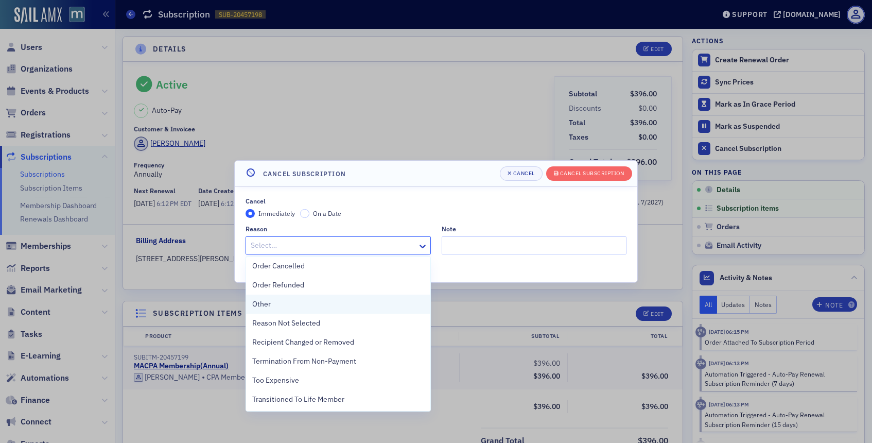 The image size is (872, 443). What do you see at coordinates (521, 174) in the screenshot?
I see `button: Cancel` at bounding box center [521, 174].